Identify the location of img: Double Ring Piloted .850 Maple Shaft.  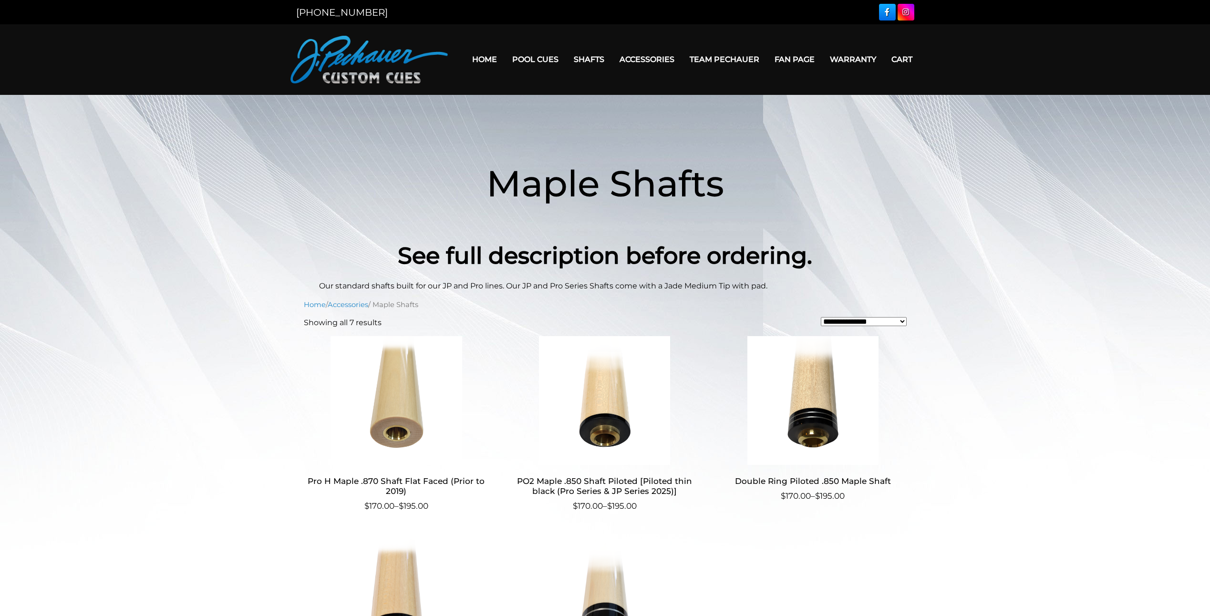
(813, 401).